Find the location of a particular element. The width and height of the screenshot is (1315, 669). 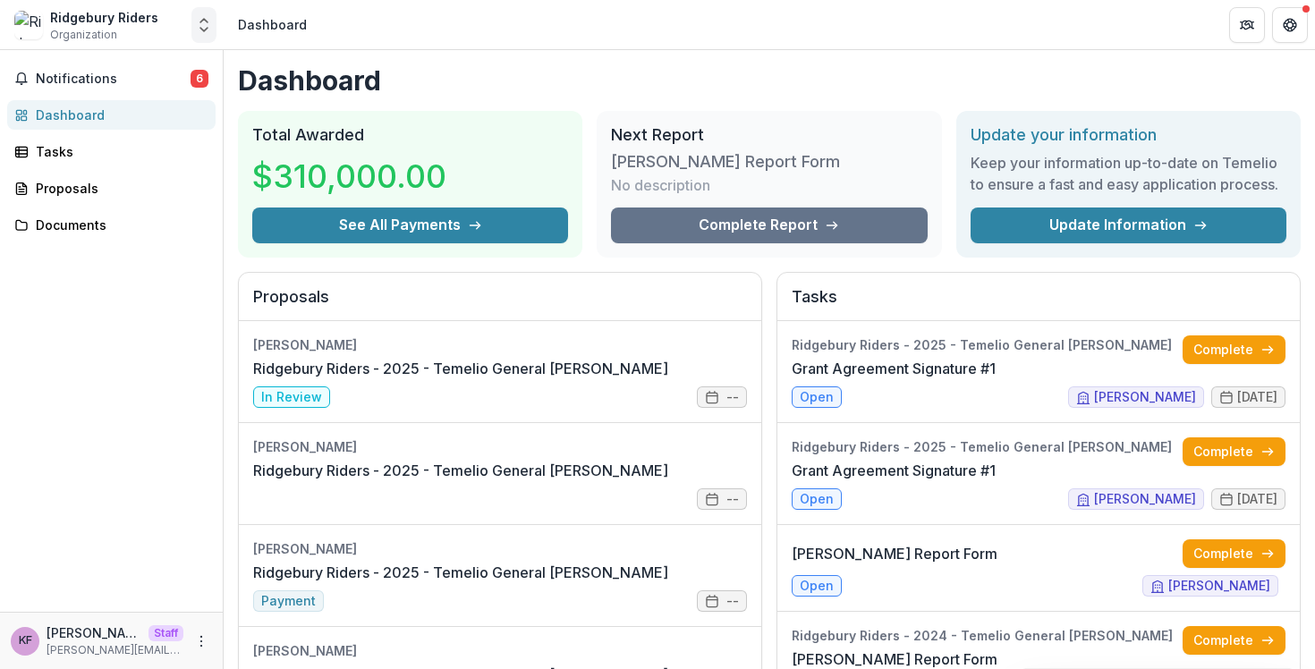

nav: breadcrumb is located at coordinates (272, 24).